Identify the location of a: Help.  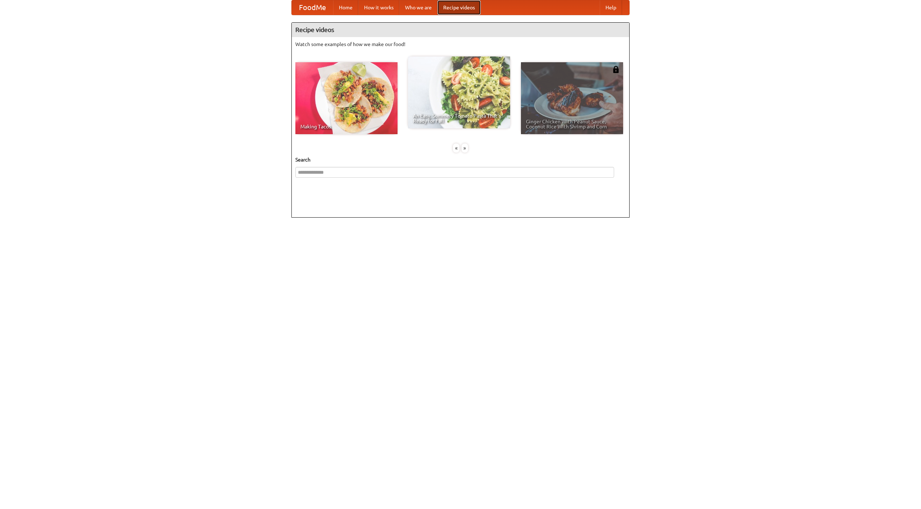
(611, 8).